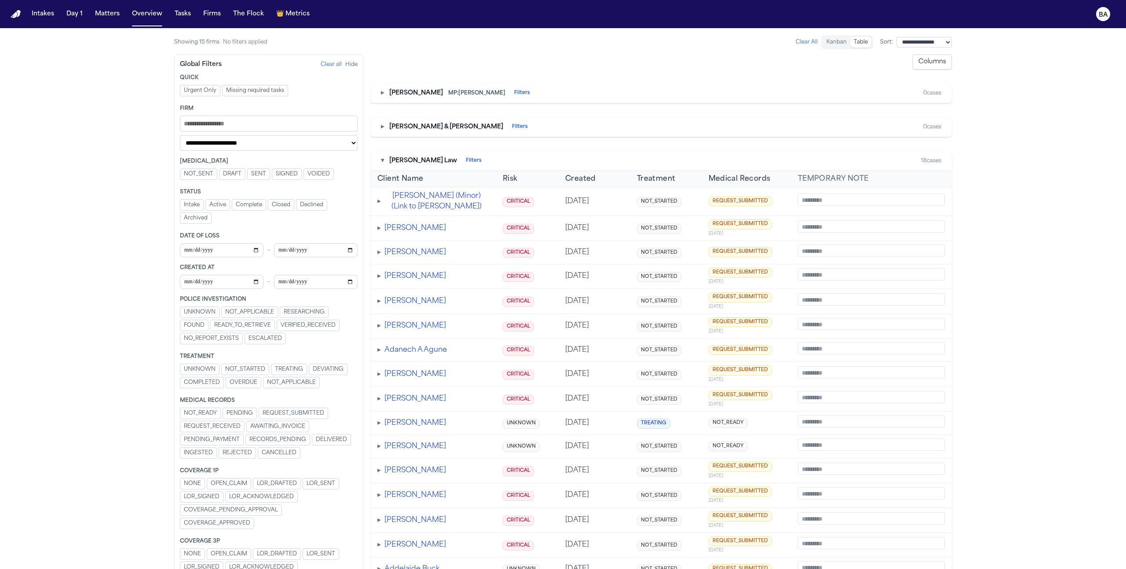 This screenshot has width=1126, height=569. I want to click on span: COVERAGE_APPROVED, so click(217, 523).